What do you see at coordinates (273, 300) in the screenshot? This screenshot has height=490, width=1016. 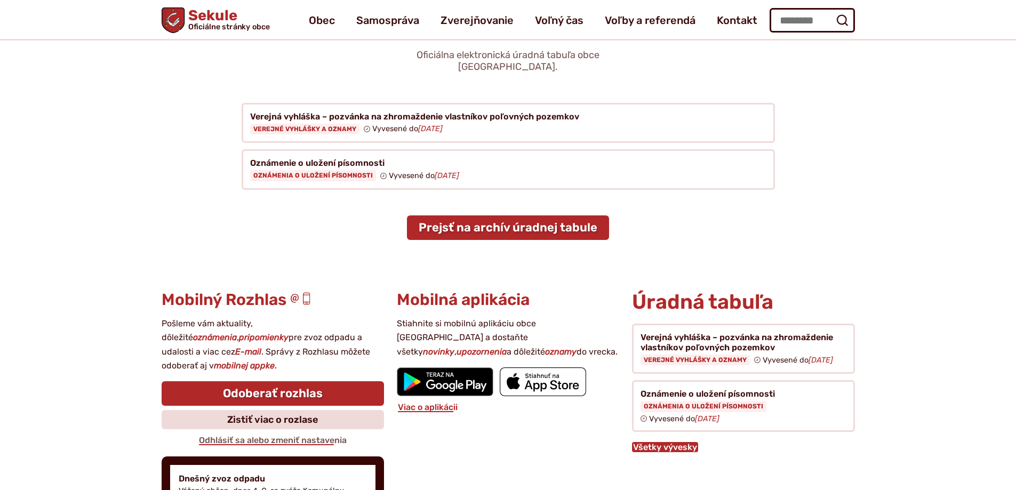 I see `h3: Mobilný Rozhlas` at bounding box center [273, 300].